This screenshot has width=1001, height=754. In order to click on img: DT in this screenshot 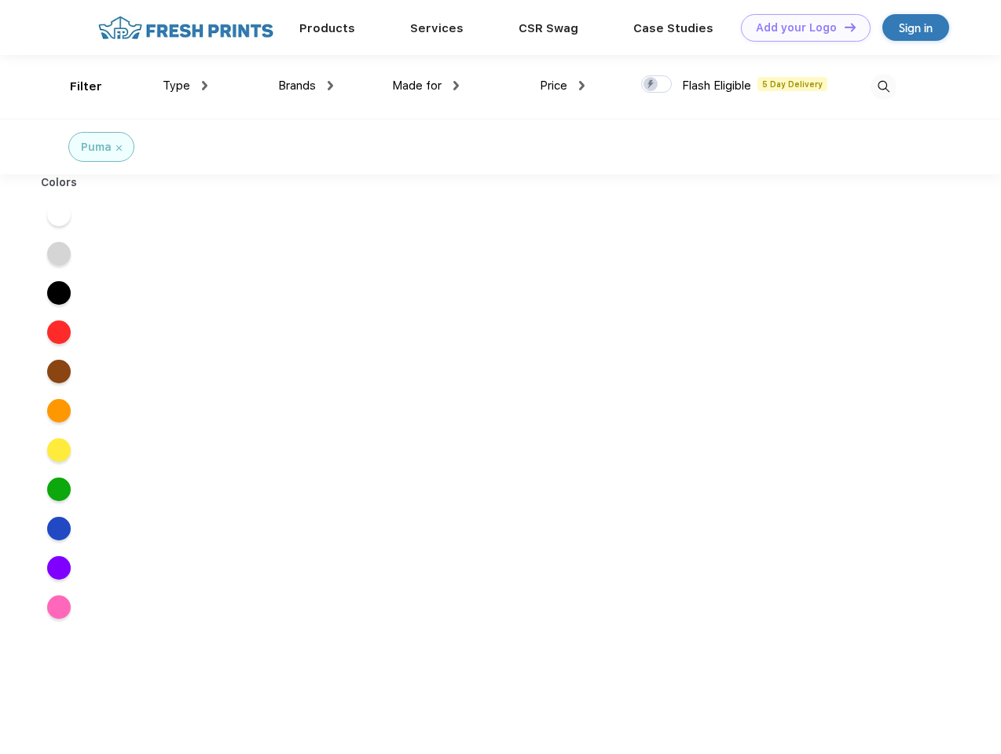, I will do `click(850, 27)`.